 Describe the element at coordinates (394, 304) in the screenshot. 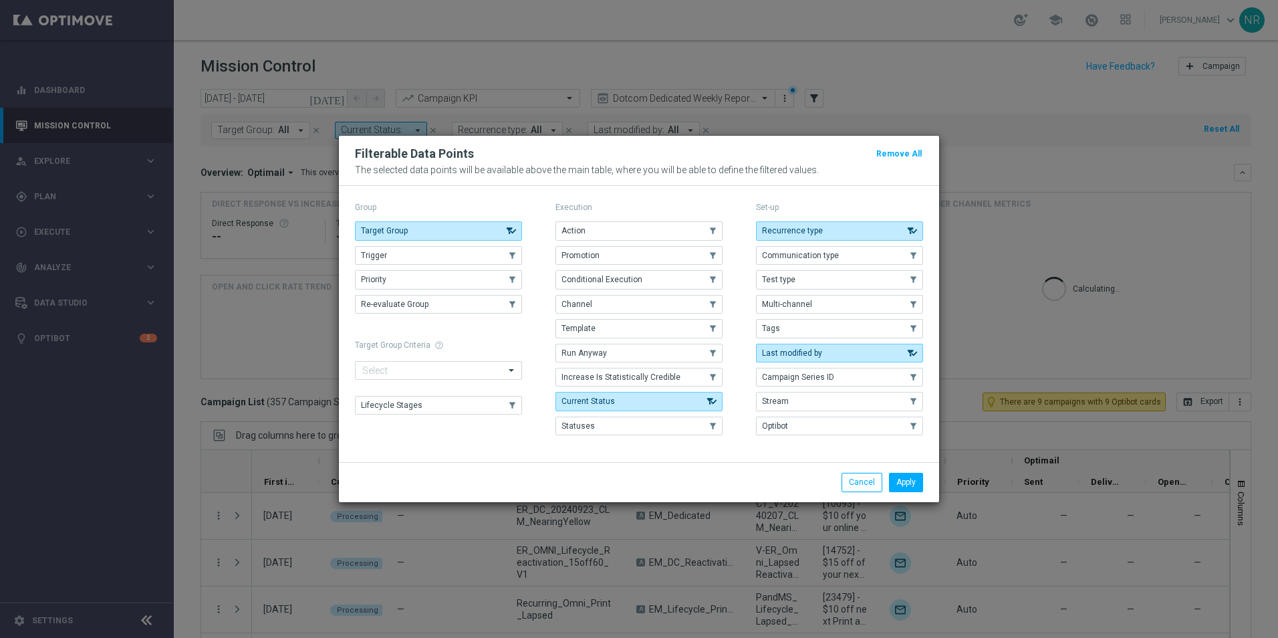

I see `span: Re-evaluate Group` at that location.